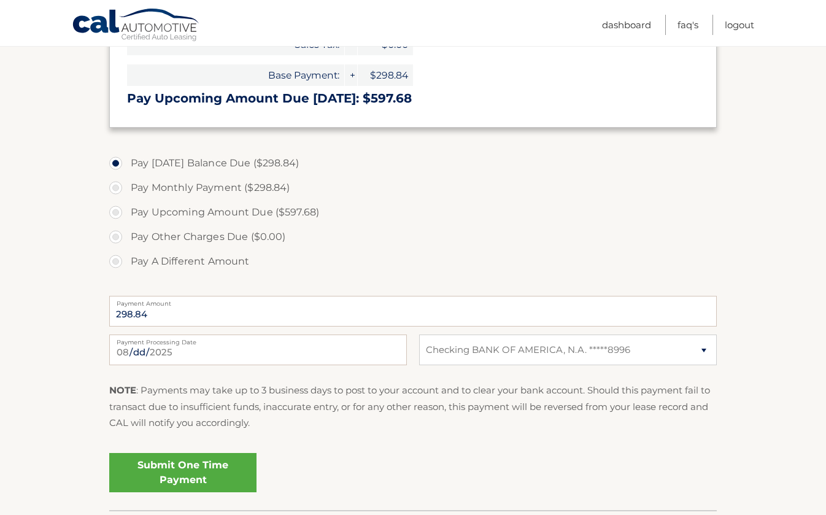 This screenshot has height=515, width=826. Describe the element at coordinates (123, 390) in the screenshot. I see `strong: NOTE` at that location.